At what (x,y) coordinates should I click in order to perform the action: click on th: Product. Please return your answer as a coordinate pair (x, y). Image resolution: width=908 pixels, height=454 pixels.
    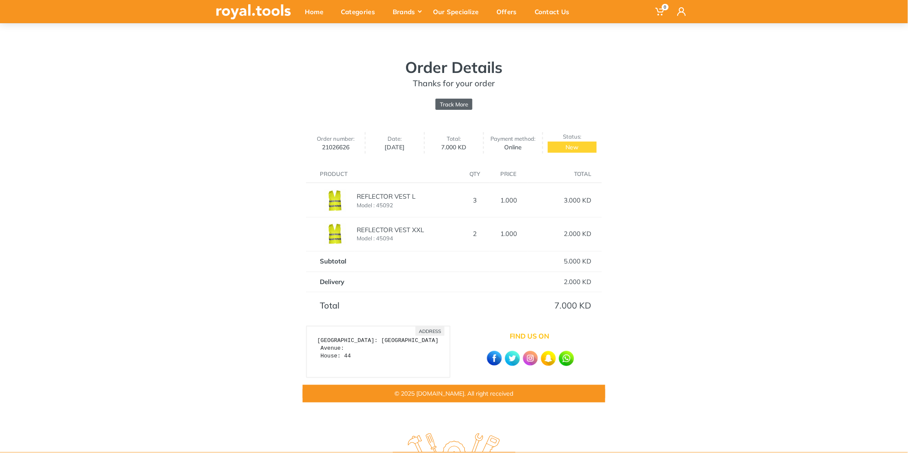
    Looking at the image, I should click on (383, 174).